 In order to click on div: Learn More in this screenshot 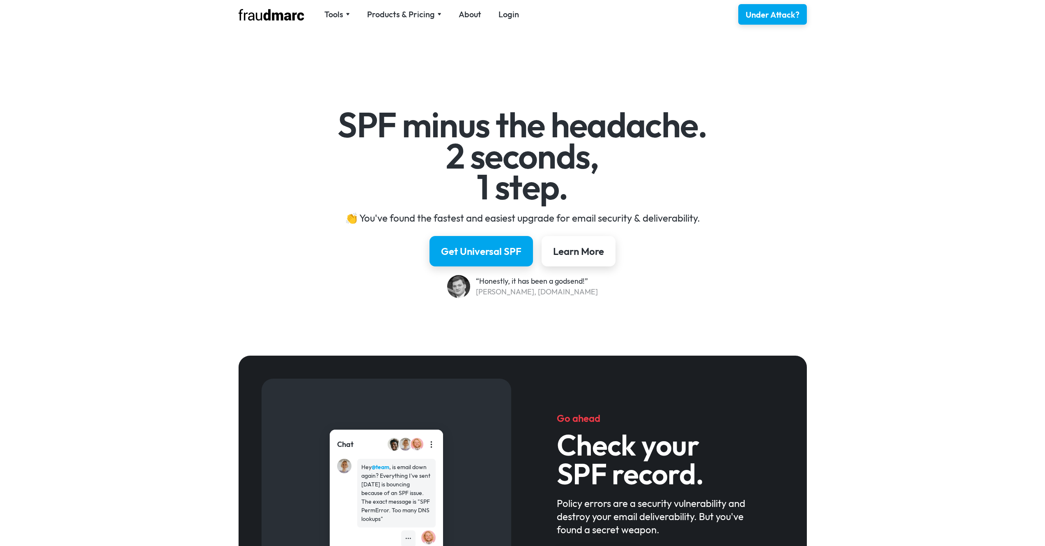, I will do `click(579, 251)`.